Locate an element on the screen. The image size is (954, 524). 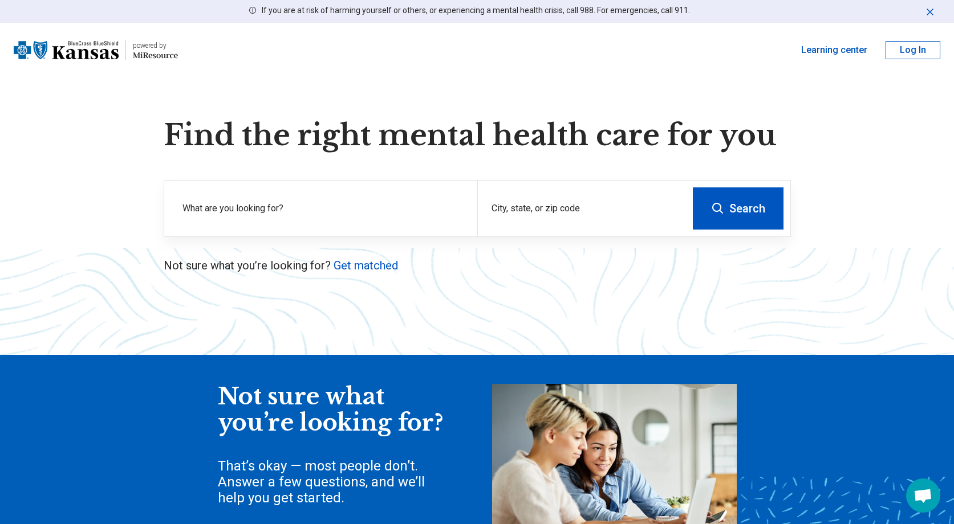
div: Not sure what you’re looking for? is located at coordinates (332, 410).